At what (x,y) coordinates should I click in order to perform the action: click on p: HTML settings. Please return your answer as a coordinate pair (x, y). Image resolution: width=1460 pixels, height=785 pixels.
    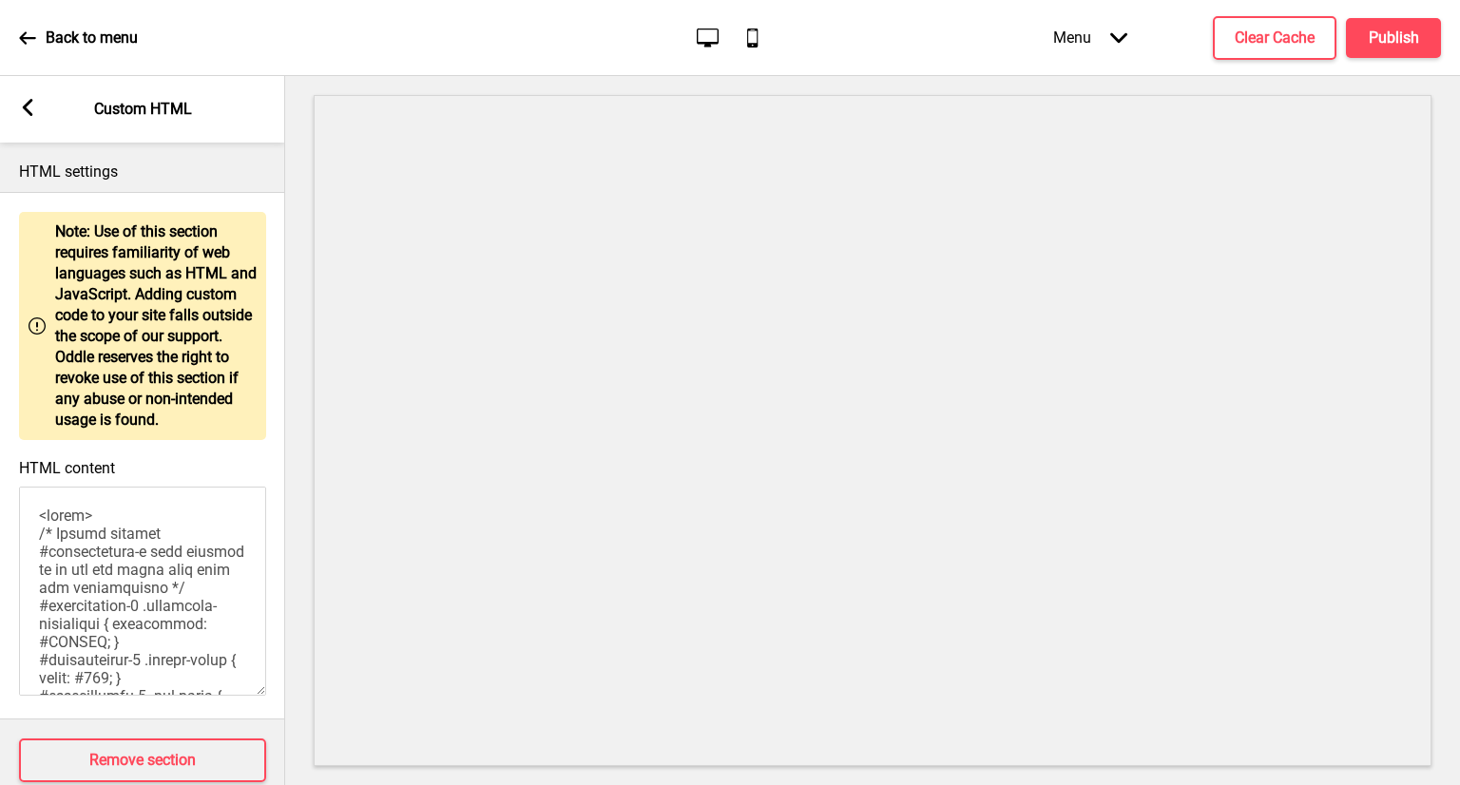
    Looking at the image, I should click on (143, 172).